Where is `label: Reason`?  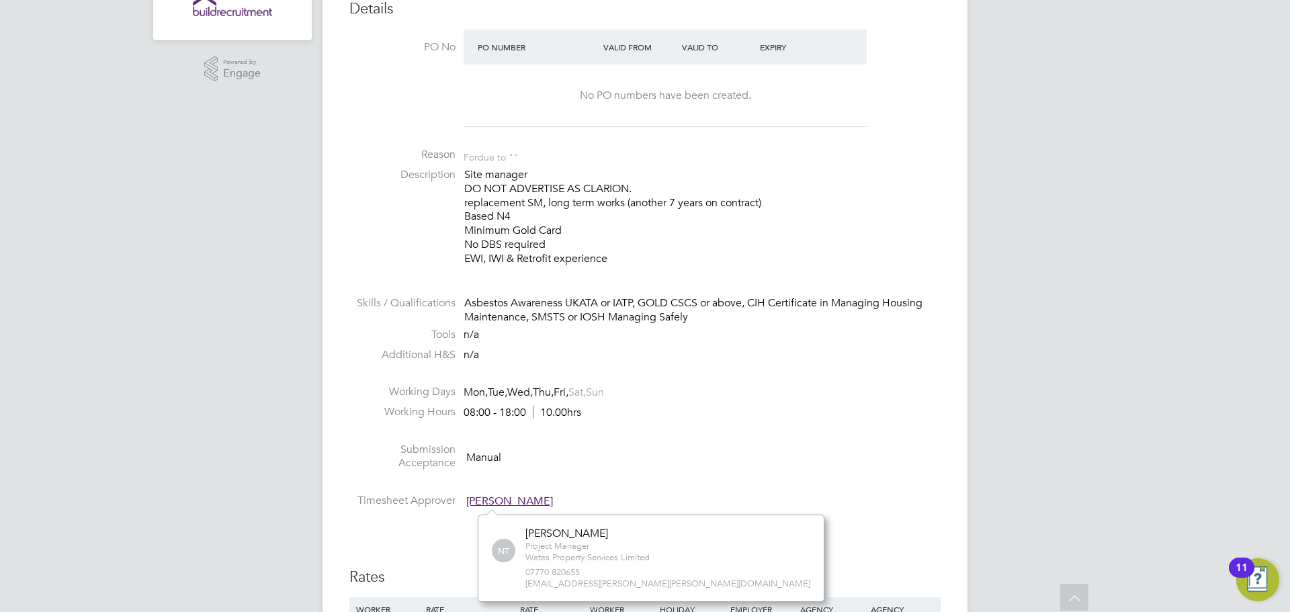 label: Reason is located at coordinates (402, 154).